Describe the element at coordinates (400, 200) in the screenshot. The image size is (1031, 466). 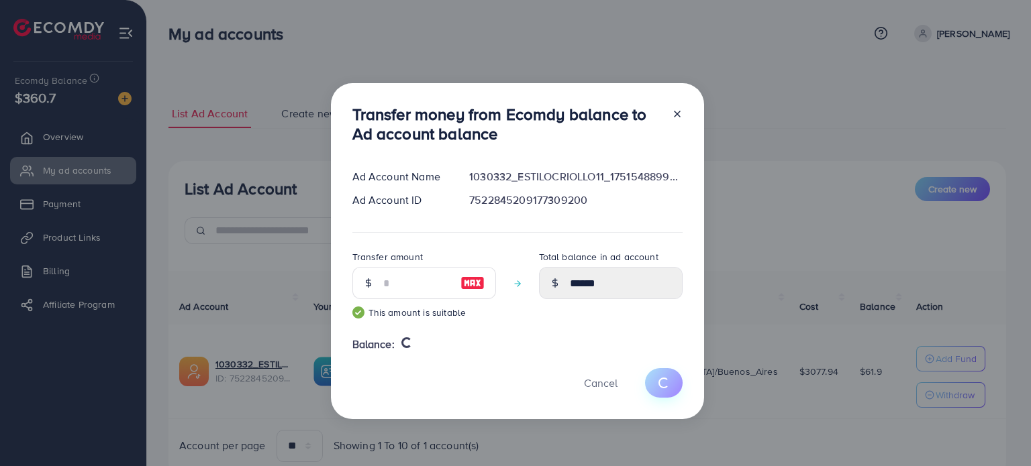
I see `div: Ad Account ID` at that location.